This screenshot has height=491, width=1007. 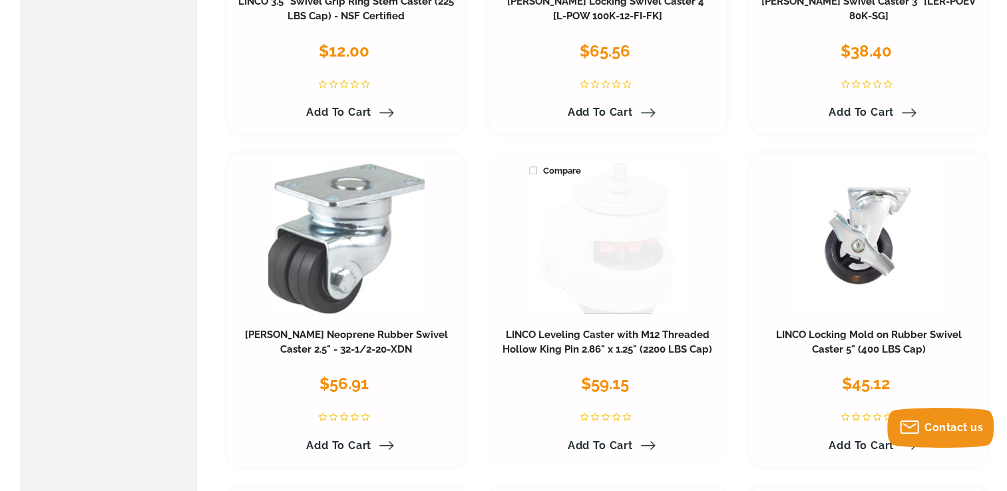 I want to click on span: Compare, so click(x=554, y=171).